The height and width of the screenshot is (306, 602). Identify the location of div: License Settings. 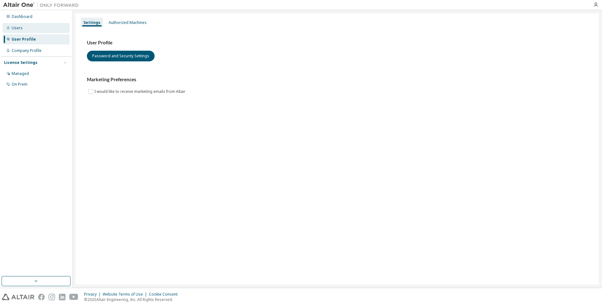
(21, 63).